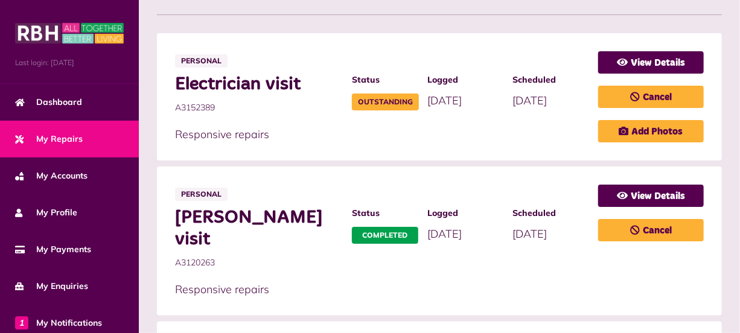  Describe the element at coordinates (651, 131) in the screenshot. I see `a: Add Photos` at that location.